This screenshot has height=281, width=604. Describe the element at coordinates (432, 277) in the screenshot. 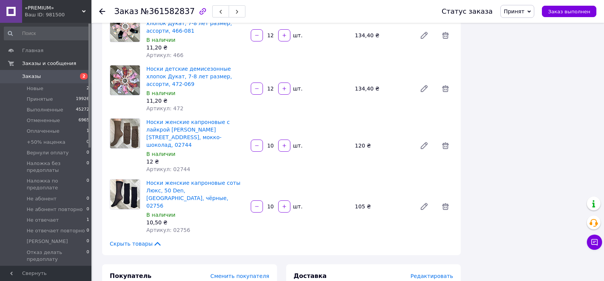

I see `span: Редактировать` at that location.